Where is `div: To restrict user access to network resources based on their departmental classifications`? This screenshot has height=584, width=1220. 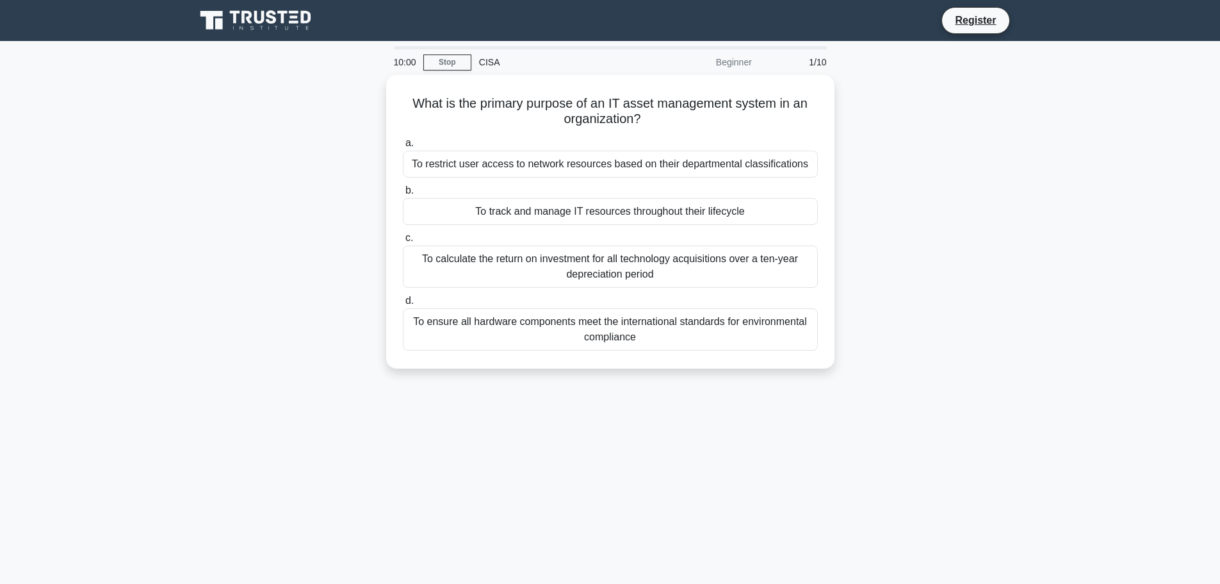 div: To restrict user access to network resources based on their departmental classifications is located at coordinates (611, 164).